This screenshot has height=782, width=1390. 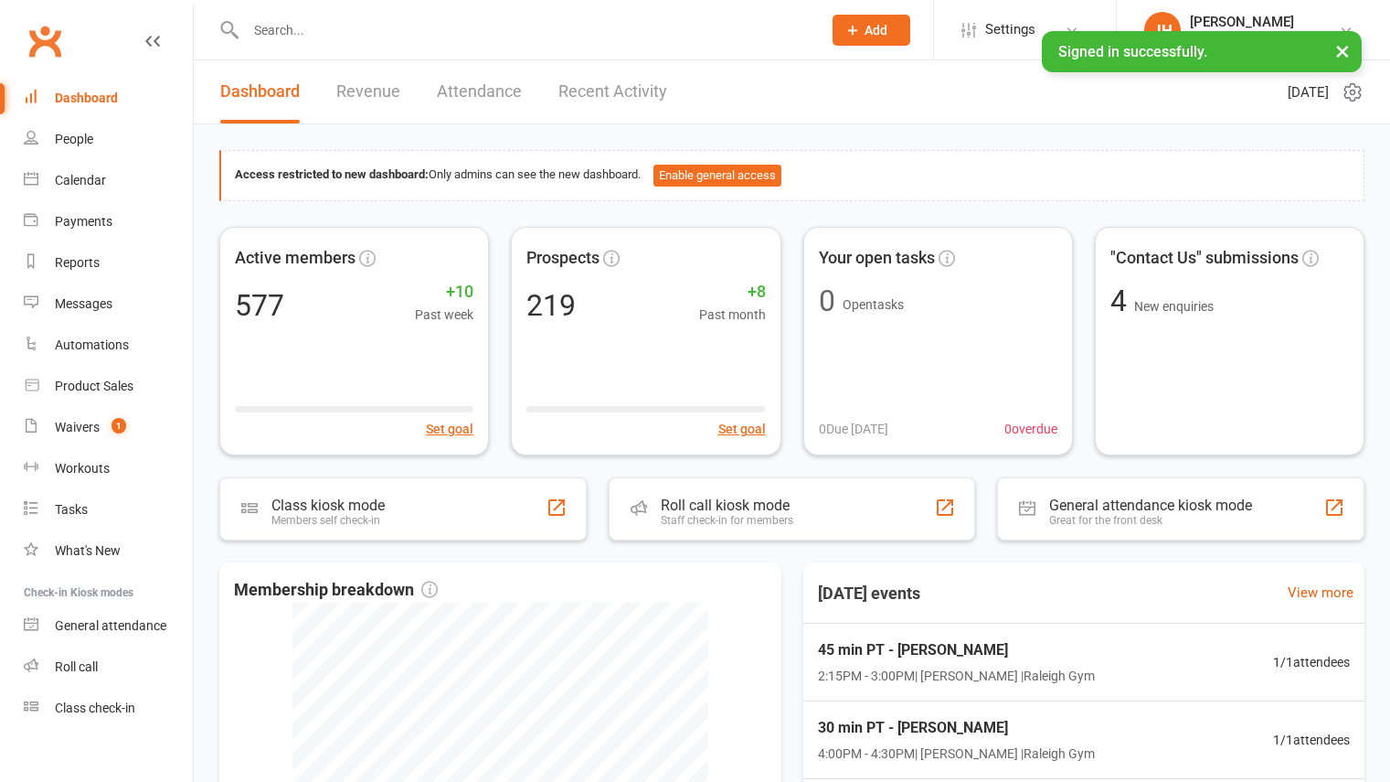 I want to click on div: People, so click(x=74, y=139).